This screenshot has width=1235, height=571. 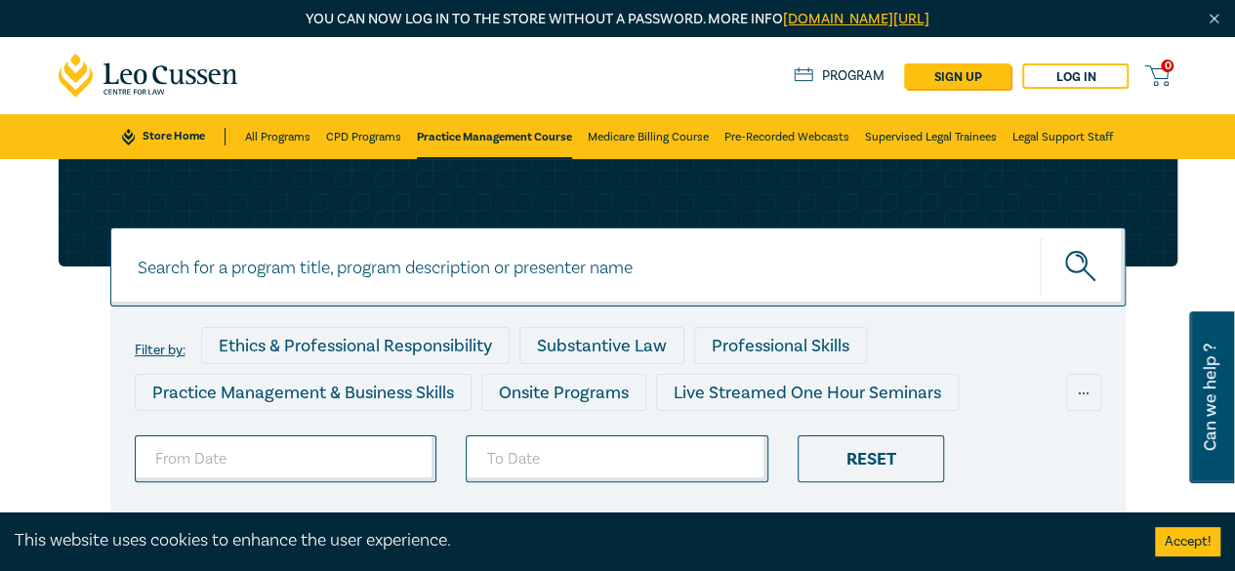 I want to click on div: Ethics & Professional Responsibility, so click(x=355, y=346).